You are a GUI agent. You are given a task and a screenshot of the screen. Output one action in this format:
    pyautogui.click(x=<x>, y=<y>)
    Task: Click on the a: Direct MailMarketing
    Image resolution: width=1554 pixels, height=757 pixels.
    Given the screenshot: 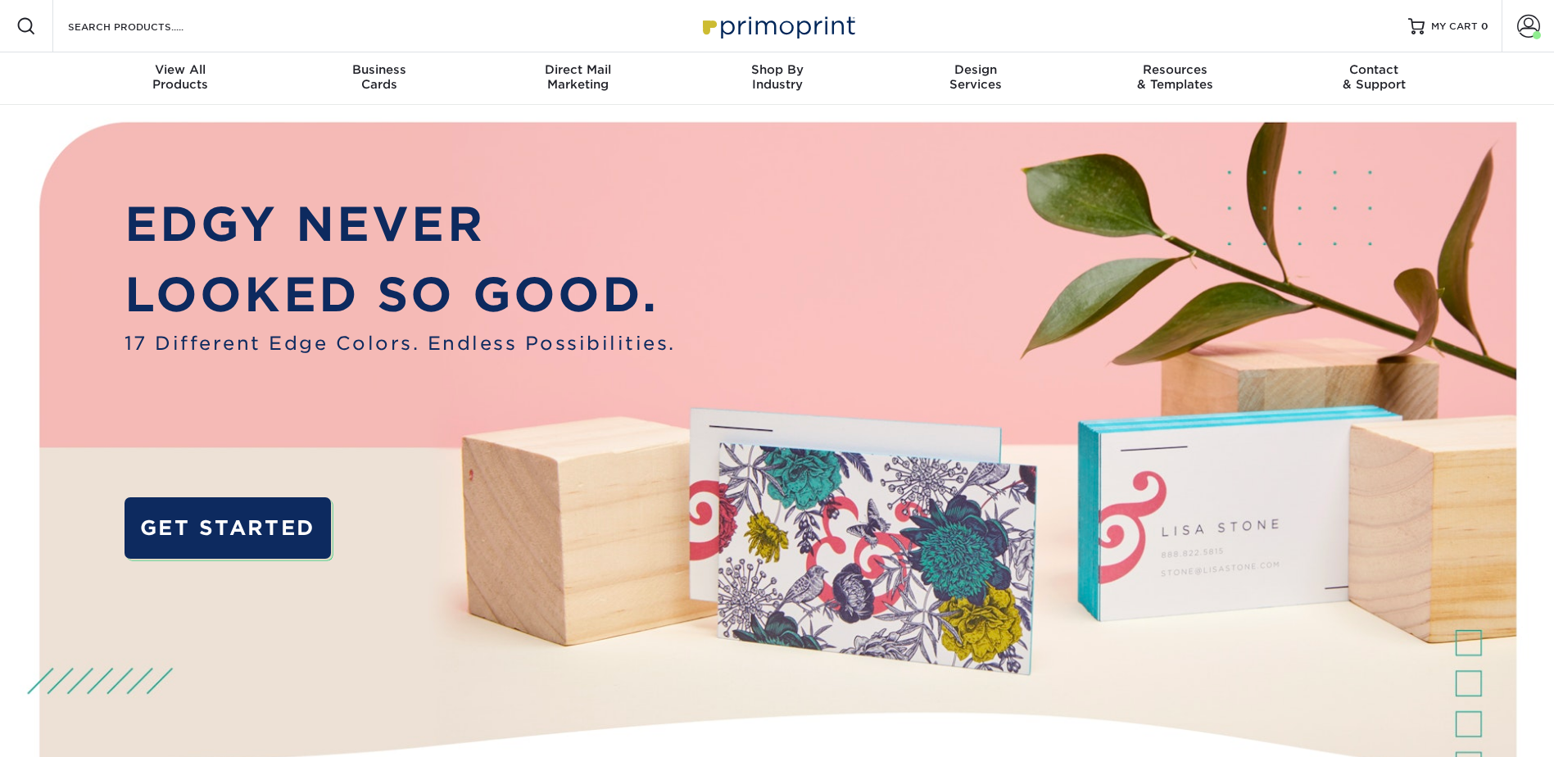 What is the action you would take?
    pyautogui.click(x=578, y=79)
    